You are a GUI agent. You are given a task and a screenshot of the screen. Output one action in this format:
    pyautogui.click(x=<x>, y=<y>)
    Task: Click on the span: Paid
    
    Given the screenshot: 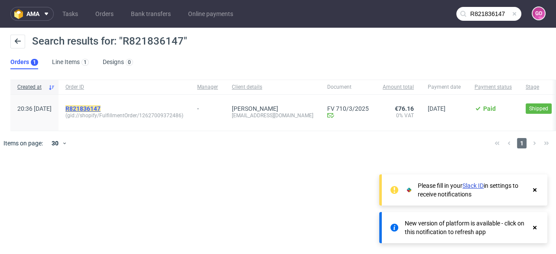 What is the action you would take?
    pyautogui.click(x=489, y=109)
    